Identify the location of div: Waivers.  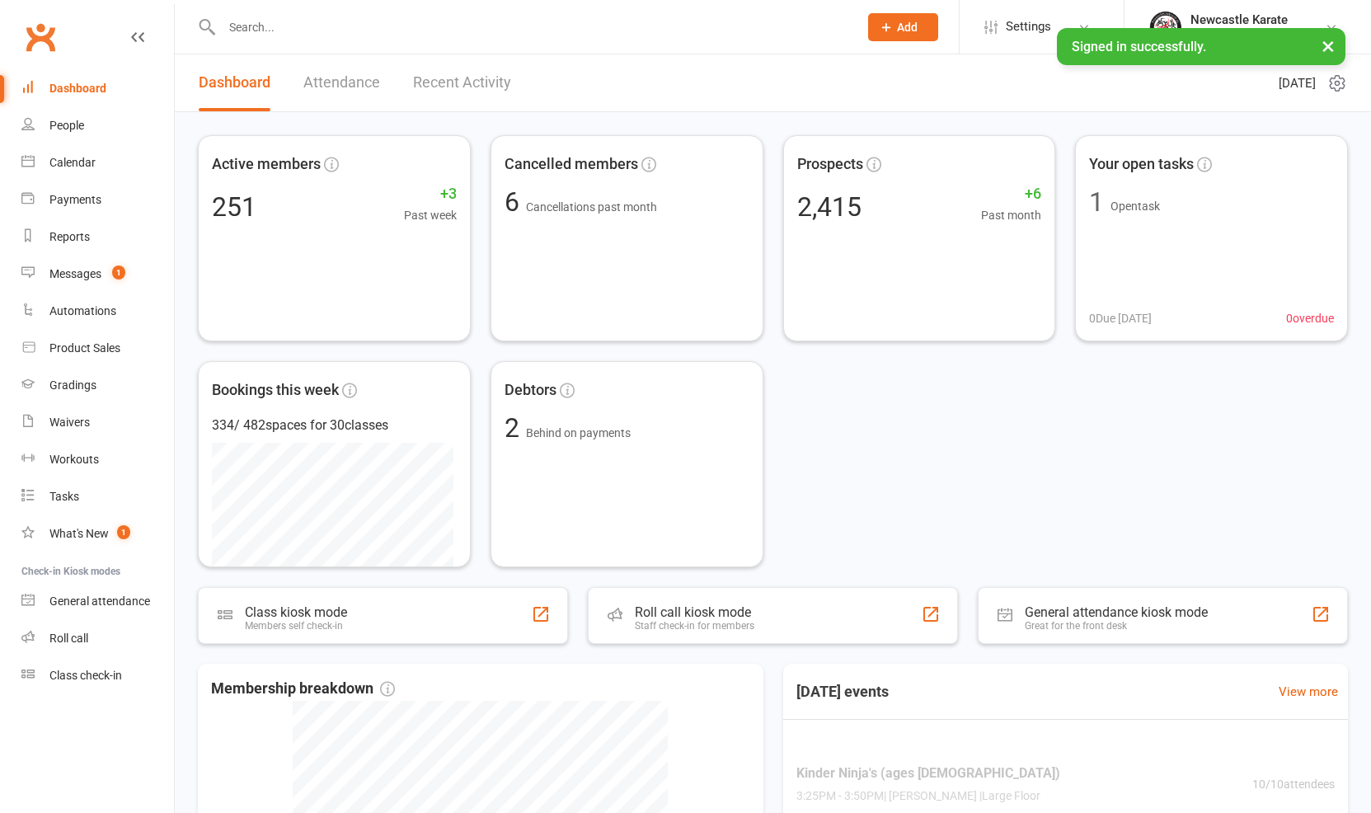
(69, 422).